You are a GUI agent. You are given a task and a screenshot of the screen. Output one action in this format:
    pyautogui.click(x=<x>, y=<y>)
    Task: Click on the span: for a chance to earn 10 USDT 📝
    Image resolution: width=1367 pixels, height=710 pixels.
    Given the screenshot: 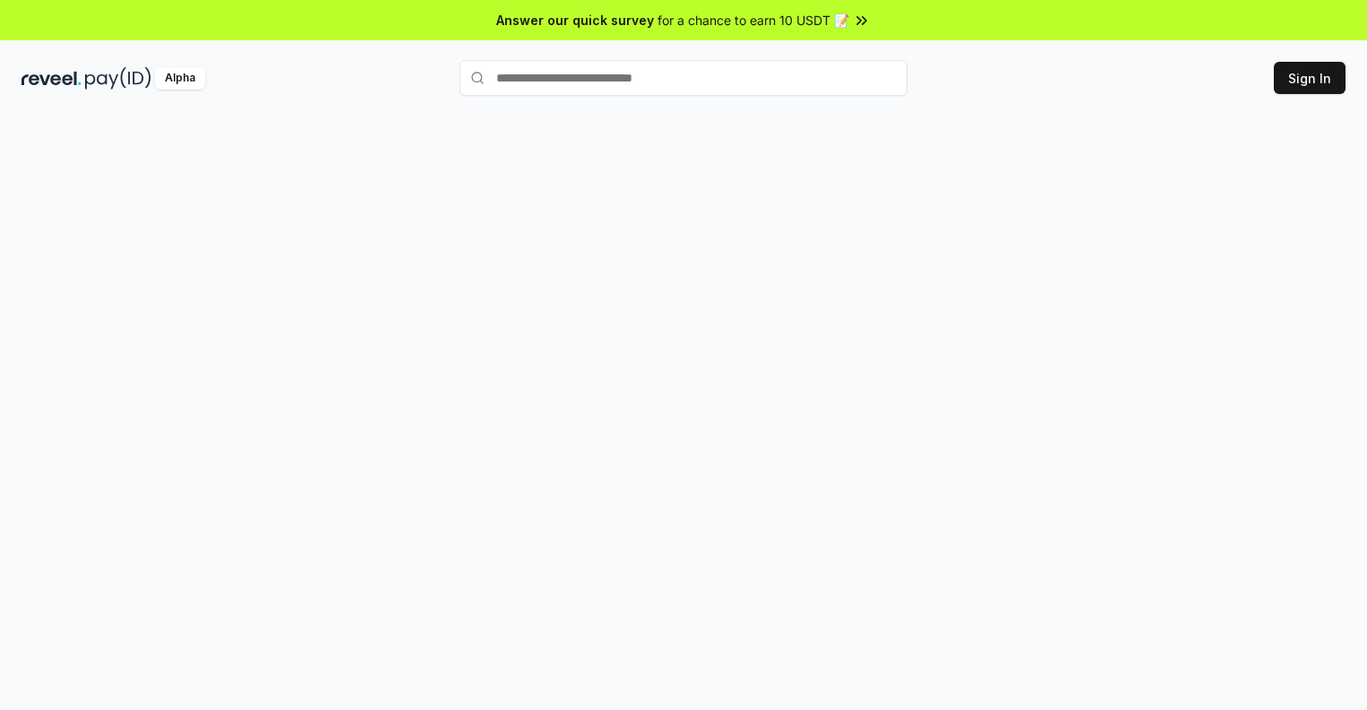 What is the action you would take?
    pyautogui.click(x=753, y=20)
    